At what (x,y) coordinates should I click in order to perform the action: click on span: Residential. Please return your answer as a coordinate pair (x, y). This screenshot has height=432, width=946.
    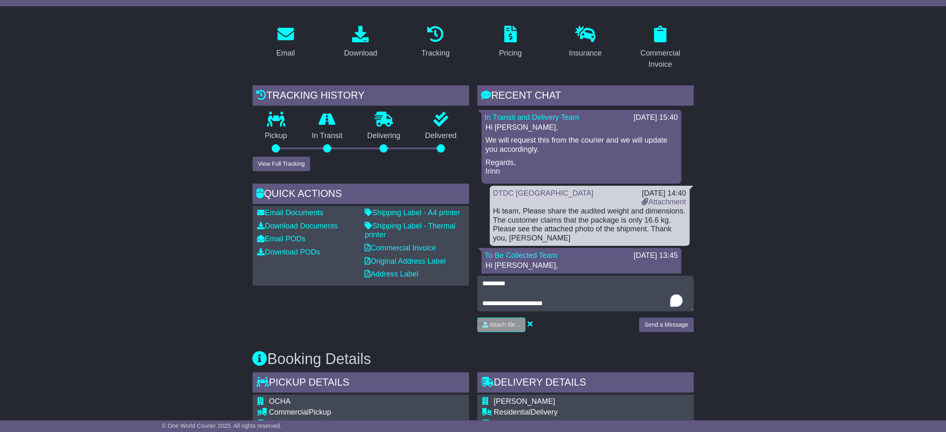
    Looking at the image, I should click on (512, 412).